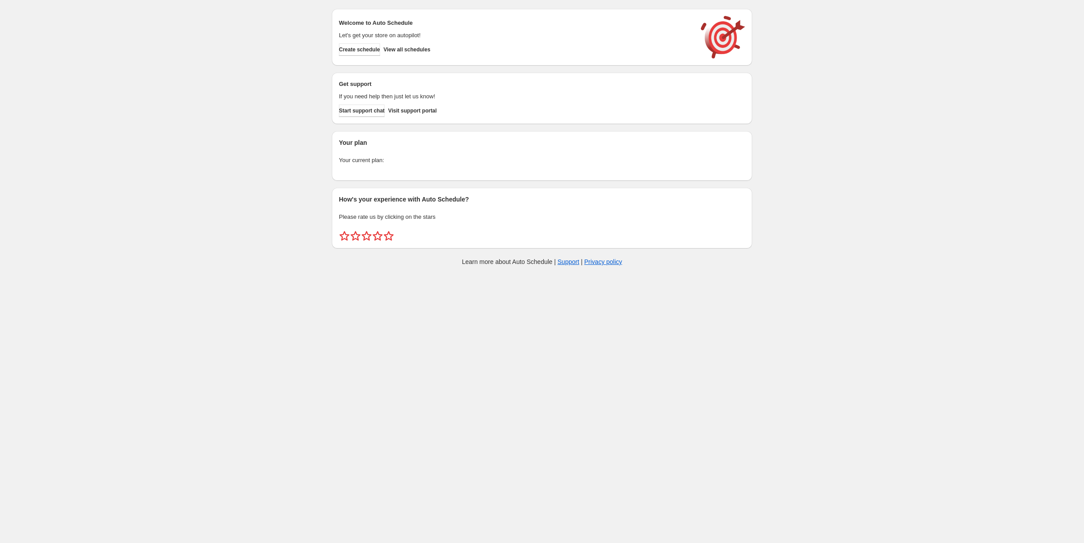 The width and height of the screenshot is (1084, 543). Describe the element at coordinates (542, 217) in the screenshot. I see `p: Please rate us by clicking on the stars` at that location.